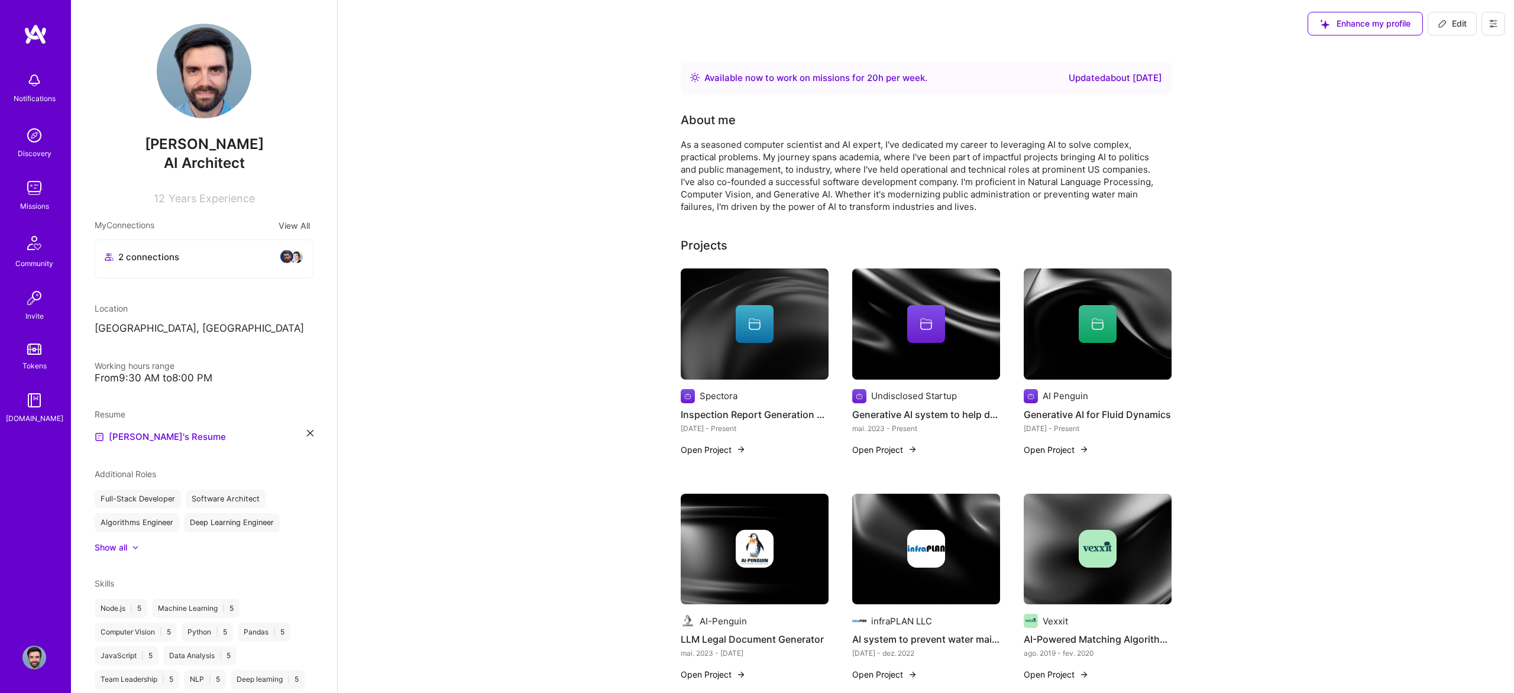  I want to click on div: About me, so click(708, 120).